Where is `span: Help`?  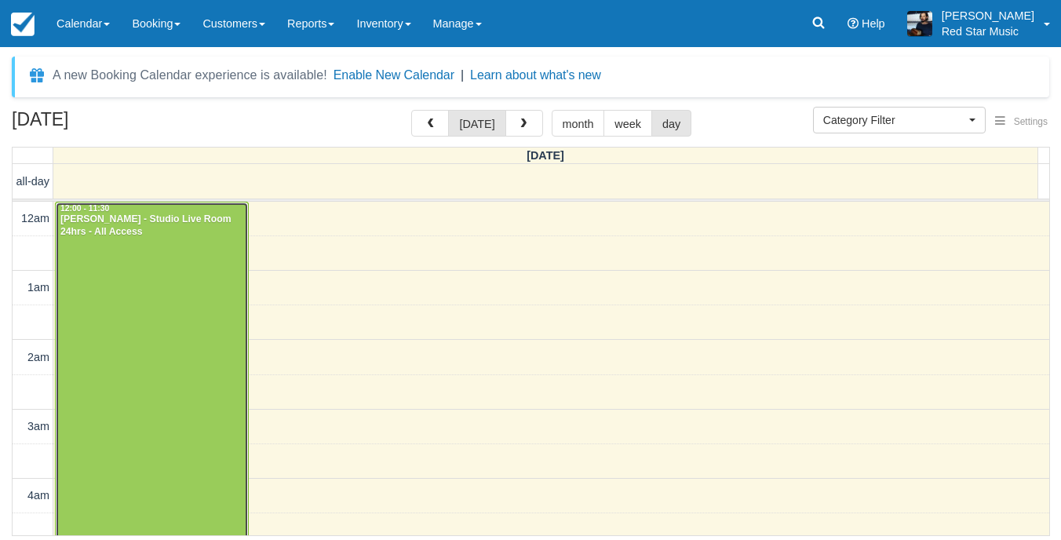
span: Help is located at coordinates (874, 24).